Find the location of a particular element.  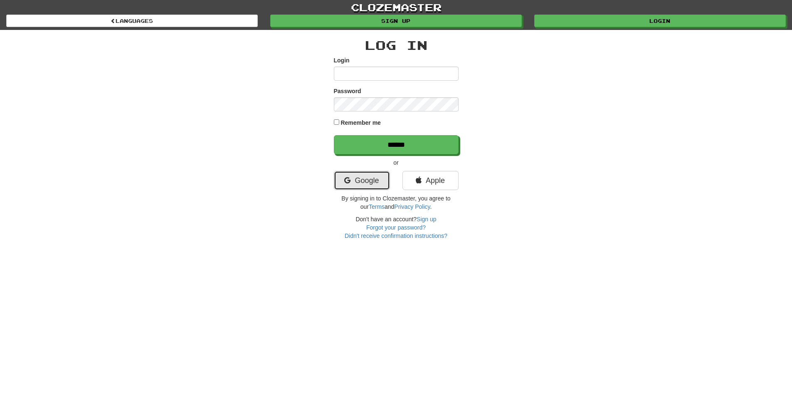

p: By signing in to Clozemaster, you agree to our and . is located at coordinates (396, 202).